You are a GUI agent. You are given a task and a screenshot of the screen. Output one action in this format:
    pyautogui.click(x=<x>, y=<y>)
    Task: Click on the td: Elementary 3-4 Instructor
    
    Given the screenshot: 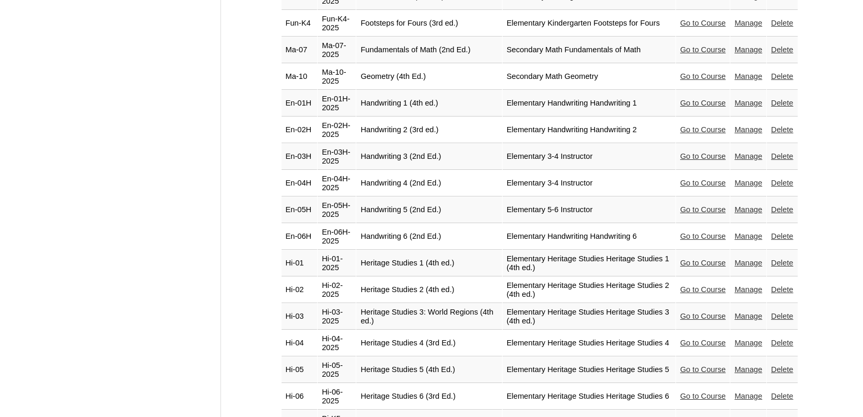 What is the action you would take?
    pyautogui.click(x=588, y=183)
    